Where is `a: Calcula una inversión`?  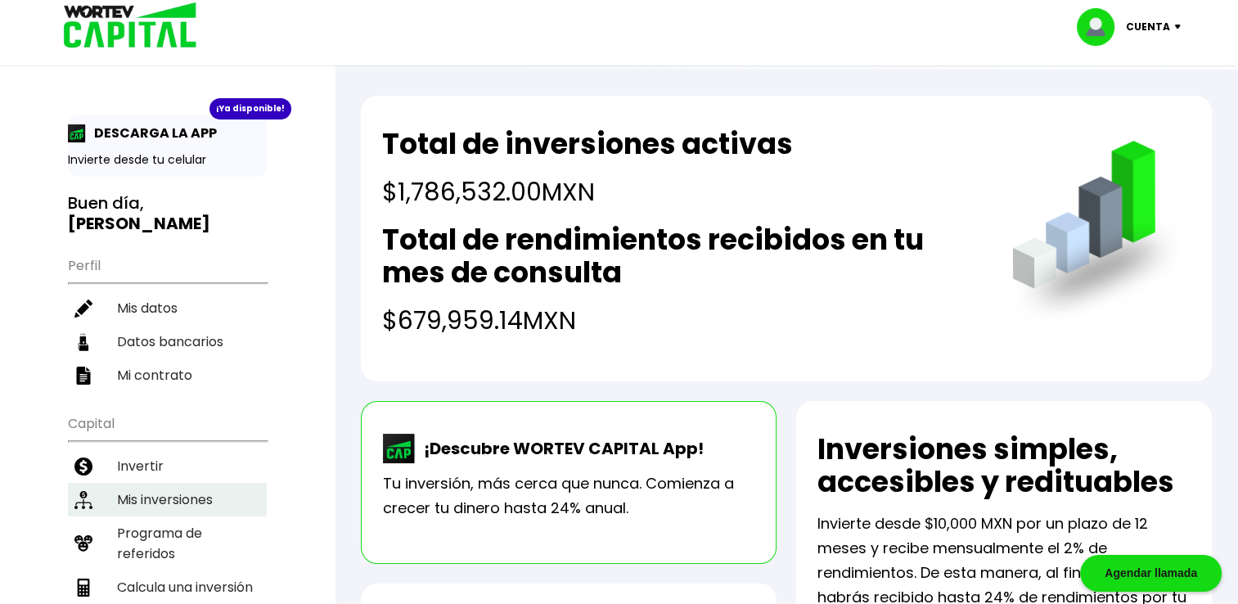
a: Calcula una inversión is located at coordinates (167, 587).